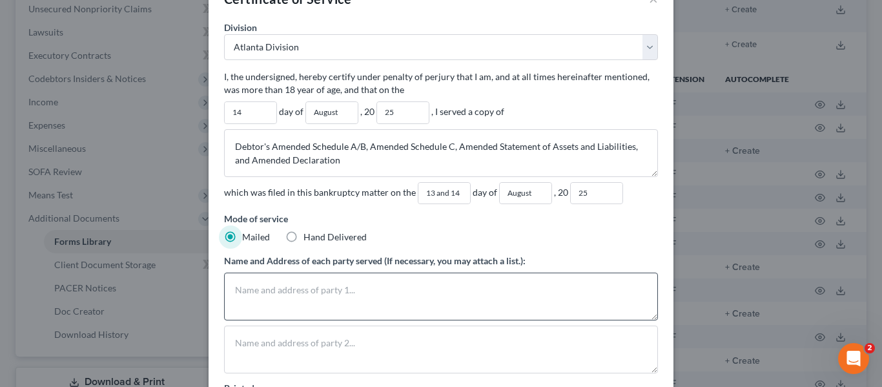 This screenshot has width=882, height=387. What do you see at coordinates (441, 83) in the screenshot?
I see `div: I, the undersigned, hereby certify under penalty of perjury that I am, and at all times hereinaft...` at bounding box center [441, 83].